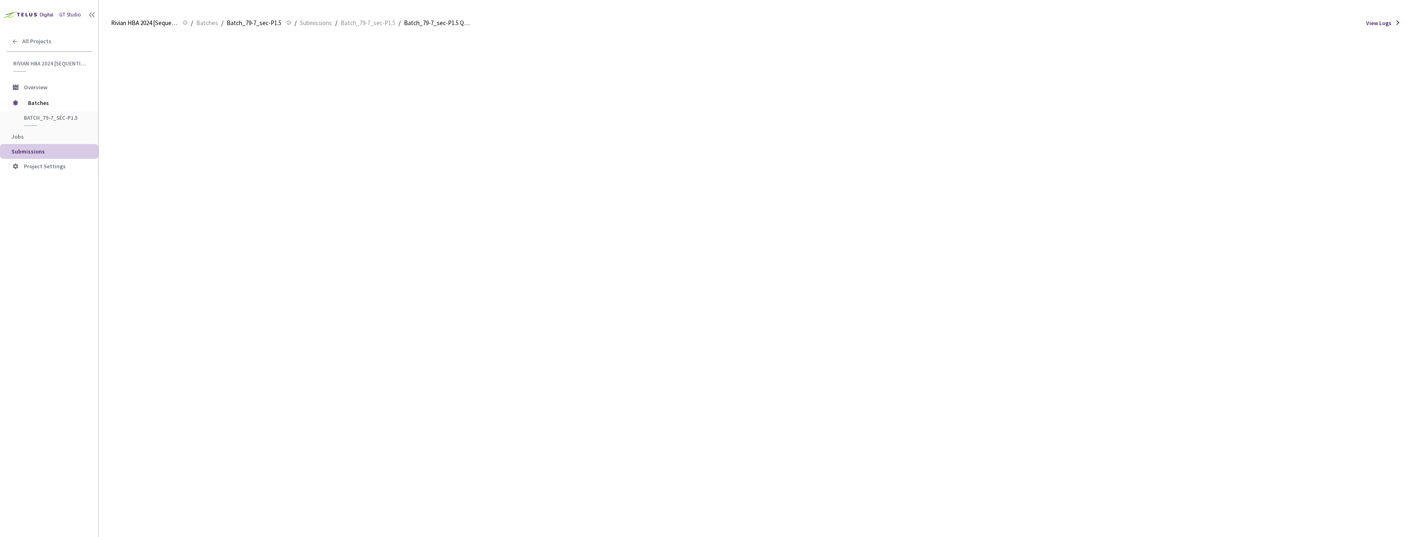  Describe the element at coordinates (37, 41) in the screenshot. I see `span: All Projects` at that location.